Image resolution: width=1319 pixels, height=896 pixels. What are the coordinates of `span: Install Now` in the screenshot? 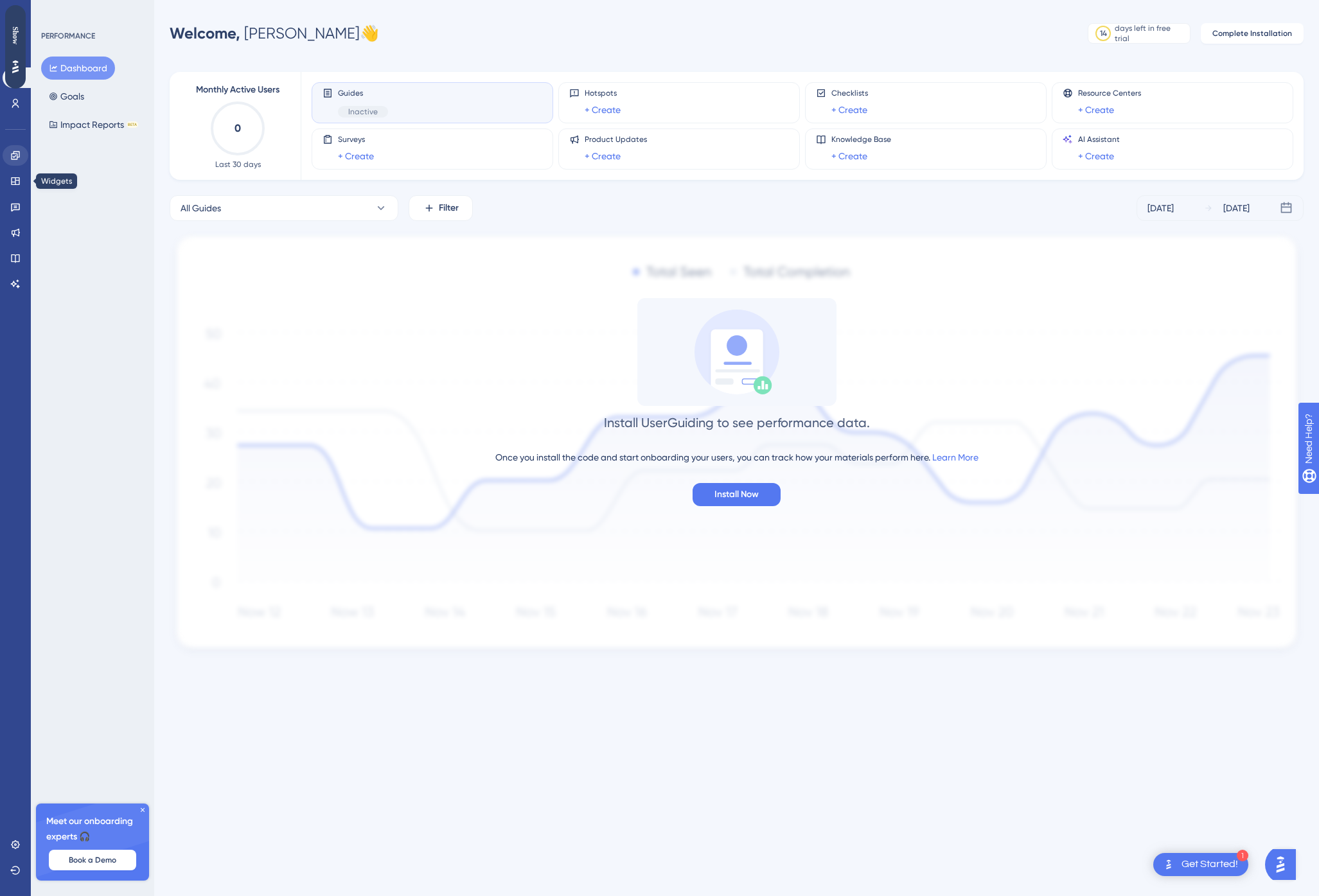 It's located at (737, 495).